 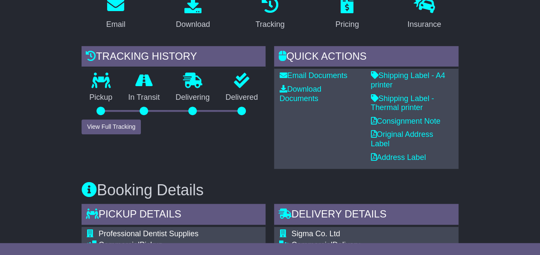 What do you see at coordinates (270, 190) in the screenshot?
I see `h3: Booking Details` at bounding box center [270, 190].